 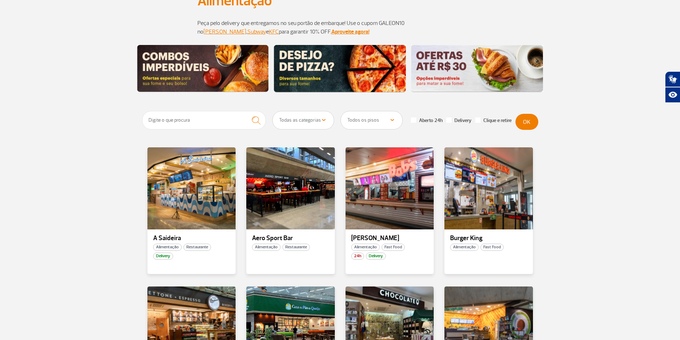 I want to click on p: A Saideira, so click(x=192, y=239).